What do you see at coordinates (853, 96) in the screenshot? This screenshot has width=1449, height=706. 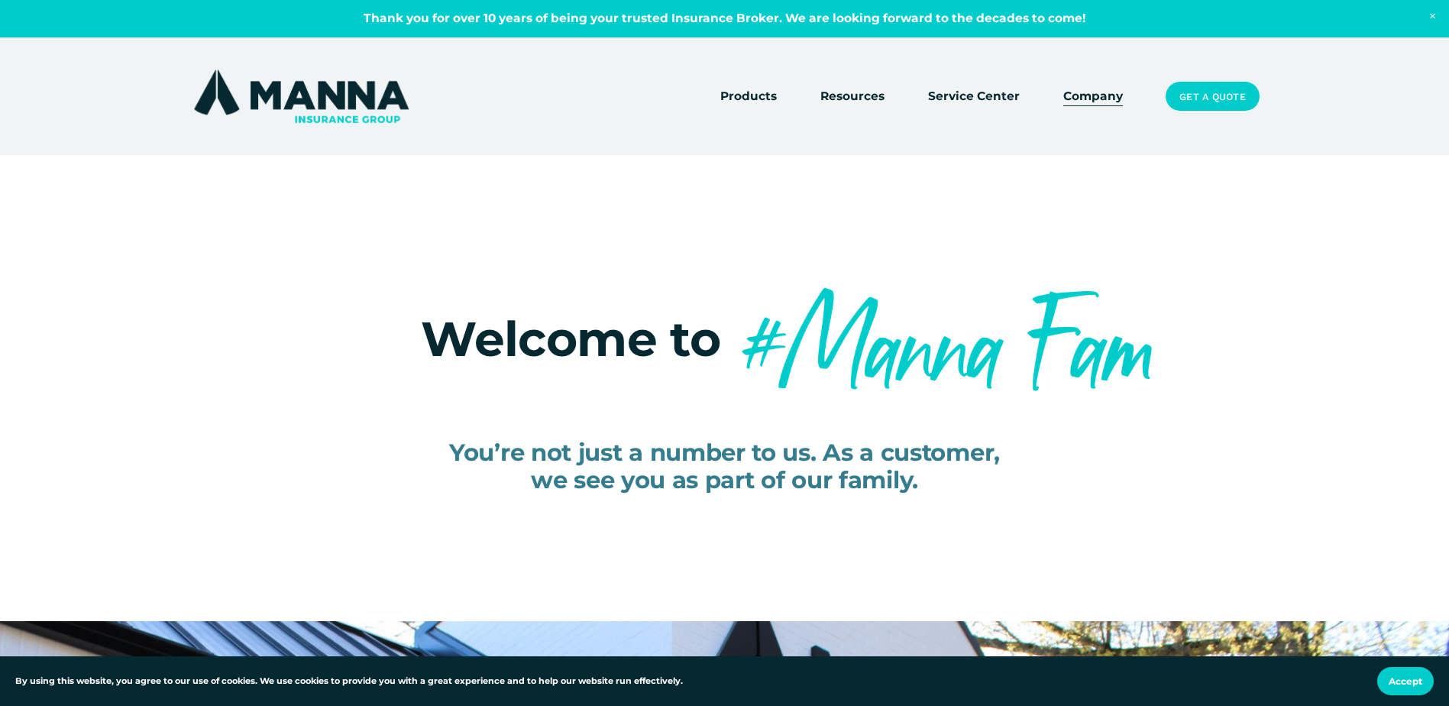 I see `span: Resources` at bounding box center [853, 96].